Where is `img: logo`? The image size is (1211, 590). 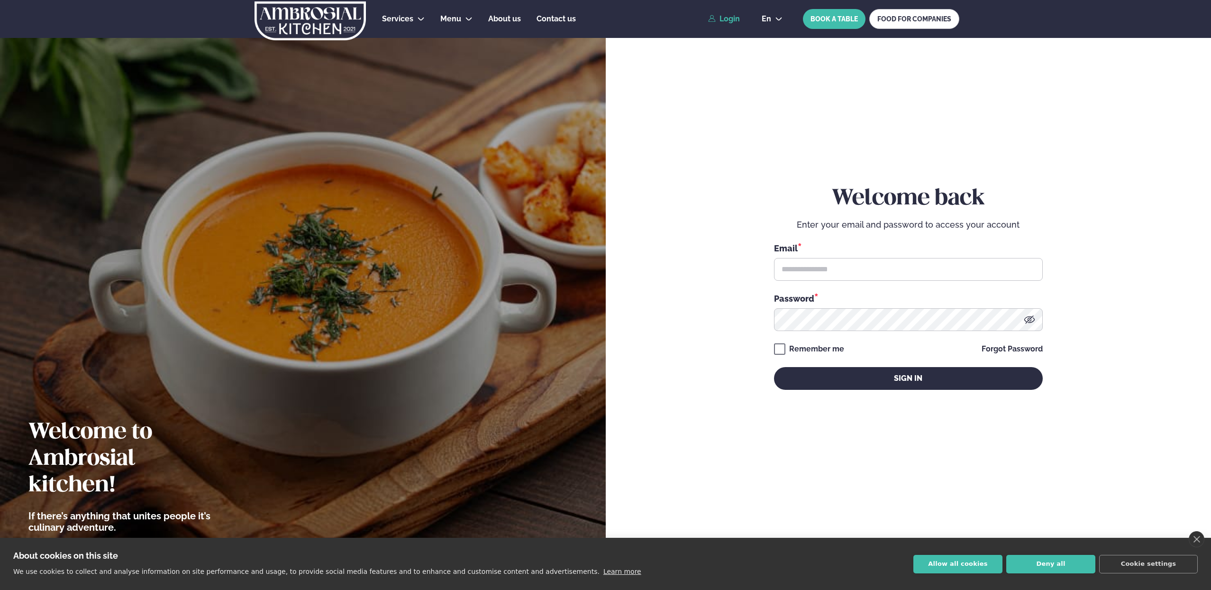
img: logo is located at coordinates (310, 21).